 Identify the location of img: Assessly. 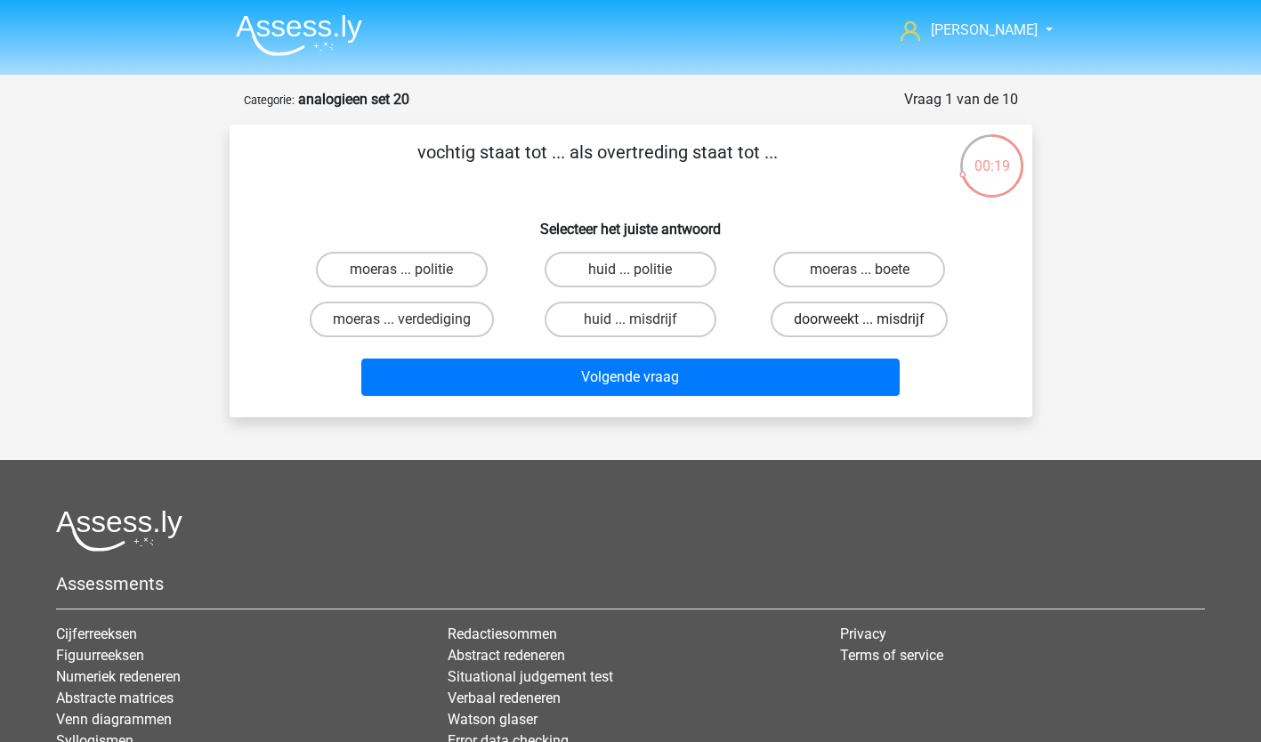
(299, 35).